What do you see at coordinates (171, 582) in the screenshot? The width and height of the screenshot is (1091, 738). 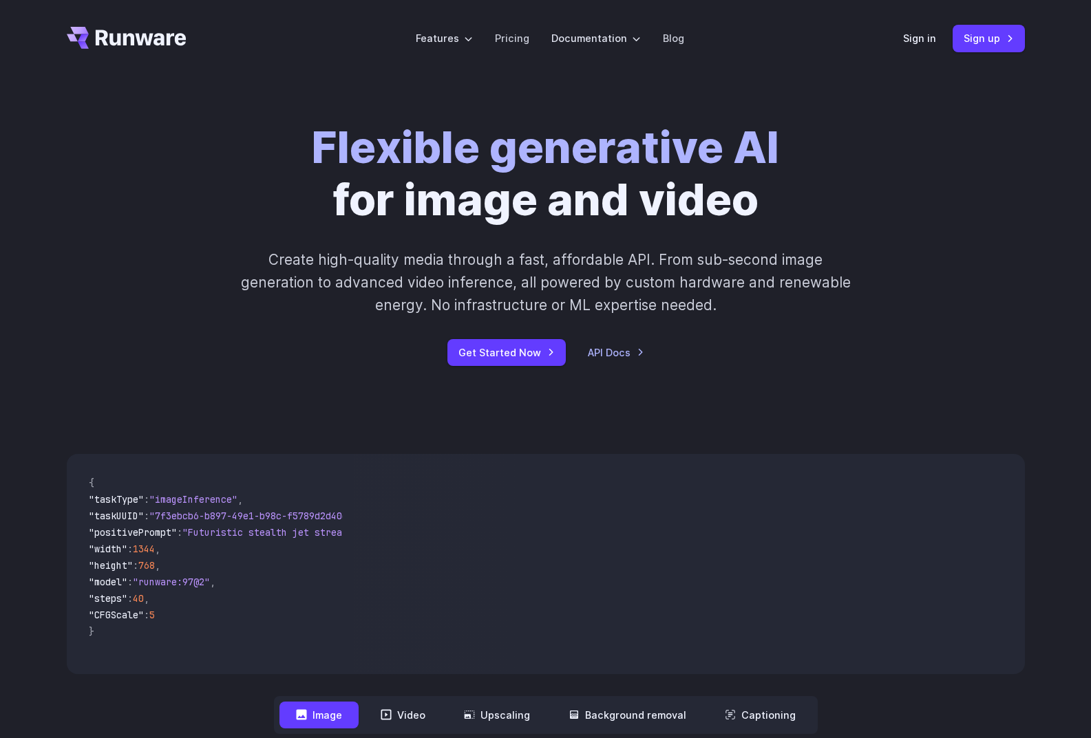 I see `span: "runware:97@2"` at bounding box center [171, 582].